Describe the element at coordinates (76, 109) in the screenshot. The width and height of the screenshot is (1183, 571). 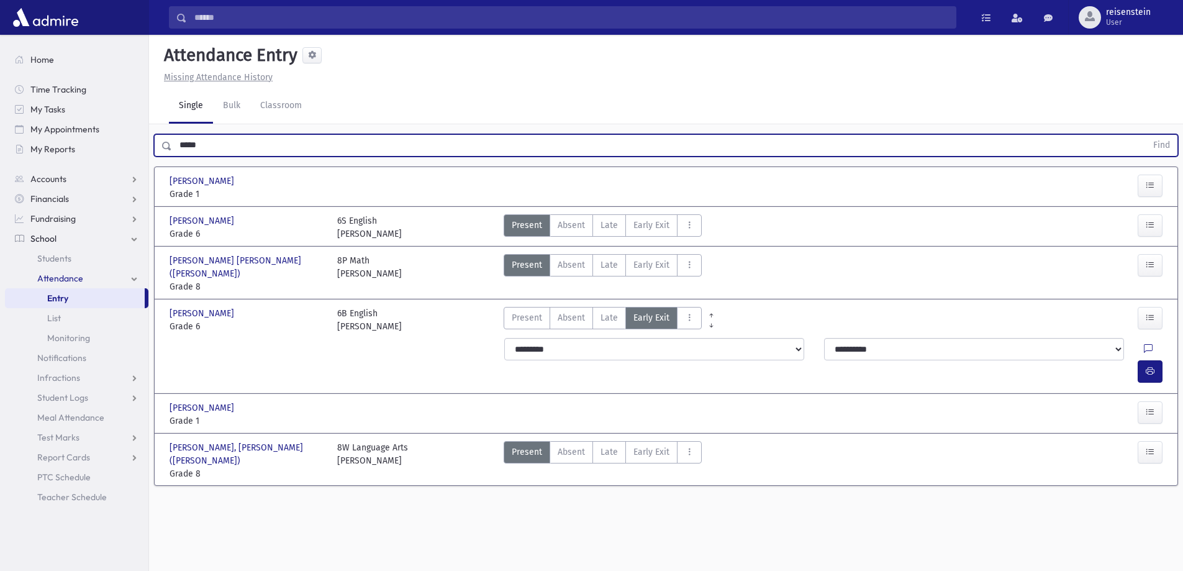
I see `a: My Tasks` at that location.